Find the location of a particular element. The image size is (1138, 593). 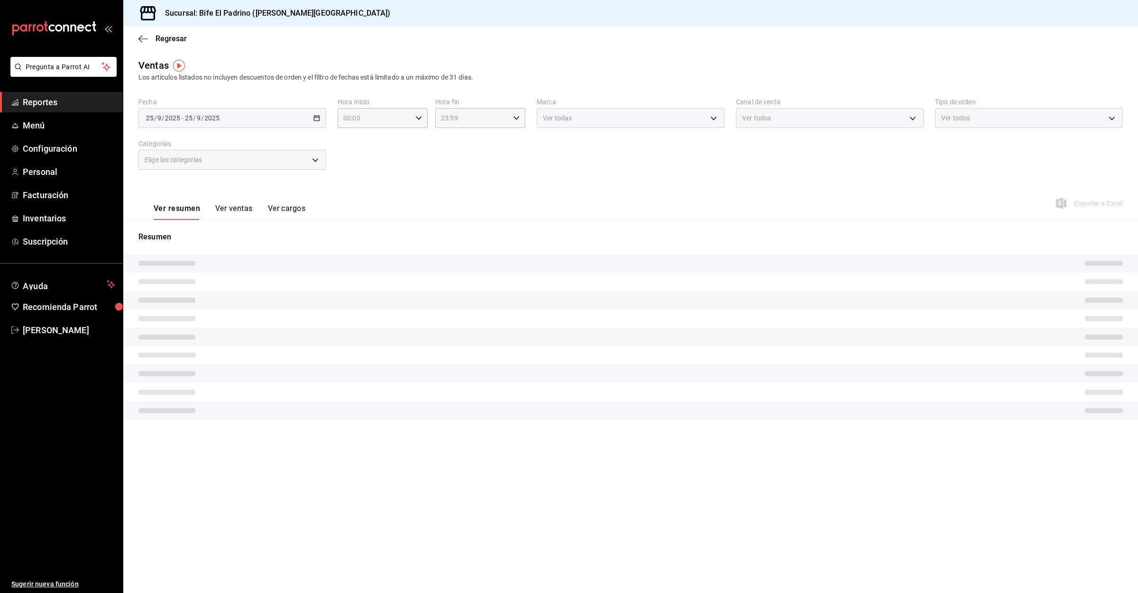

span: Ver todas is located at coordinates (557, 118).